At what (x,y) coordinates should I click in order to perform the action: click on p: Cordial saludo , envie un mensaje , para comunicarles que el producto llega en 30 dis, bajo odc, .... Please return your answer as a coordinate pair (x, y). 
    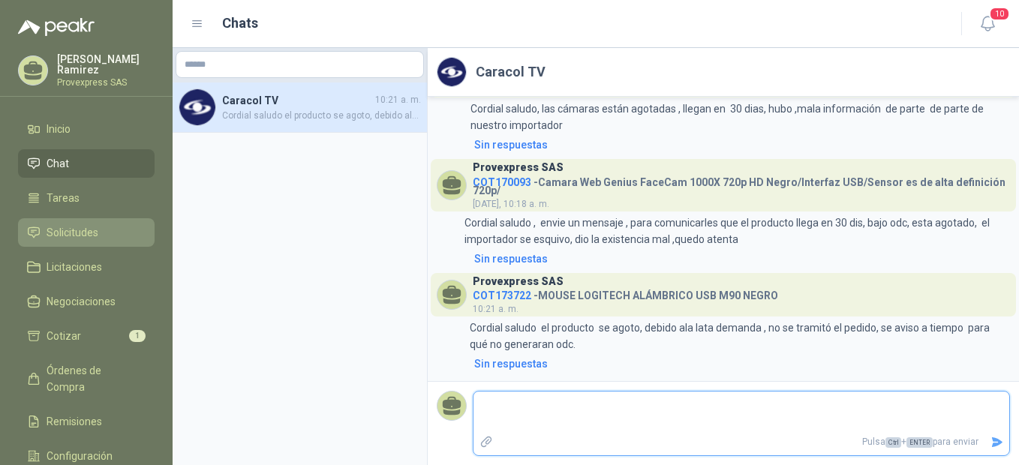
    Looking at the image, I should click on (737, 231).